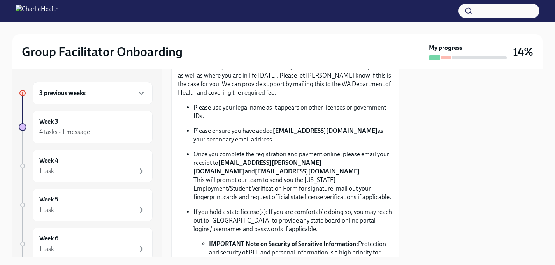 The width and height of the screenshot is (555, 265). Describe the element at coordinates (49, 199) in the screenshot. I see `h6: Week 5` at that location.